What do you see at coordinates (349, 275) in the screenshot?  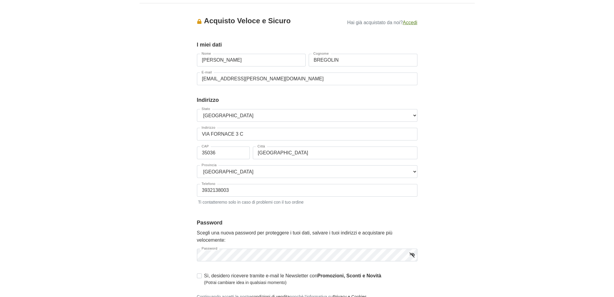 I see `strong: Promozioni, Sconti e Novità` at bounding box center [349, 275].